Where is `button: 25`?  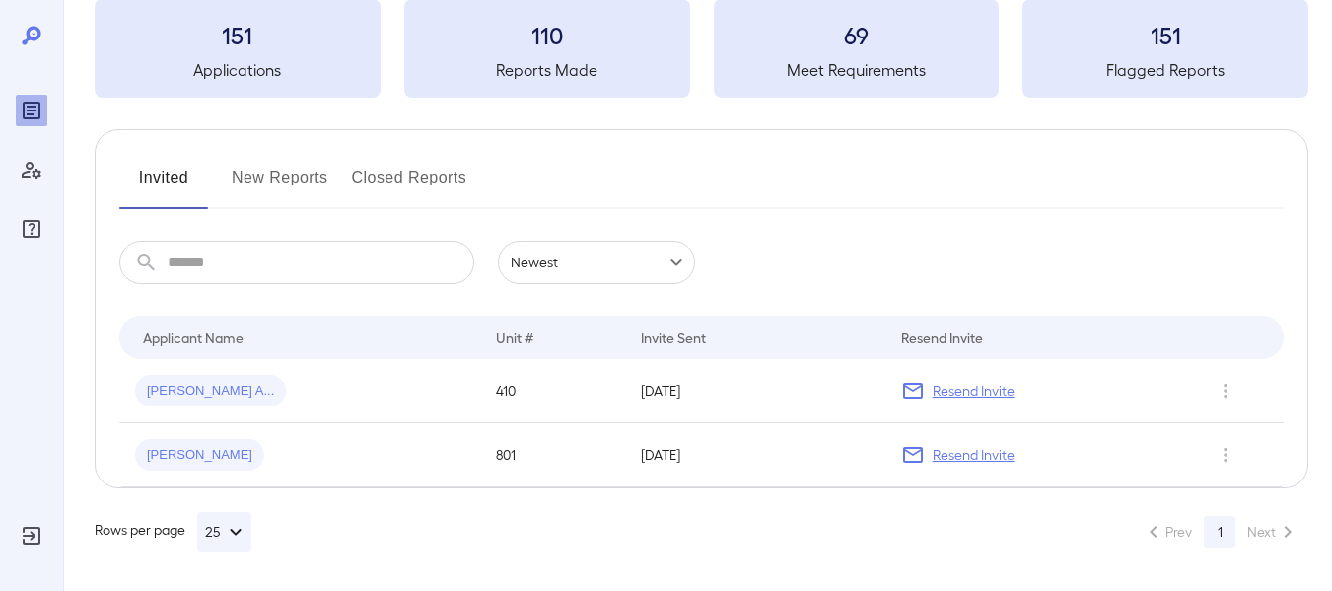
button: 25 is located at coordinates (224, 532).